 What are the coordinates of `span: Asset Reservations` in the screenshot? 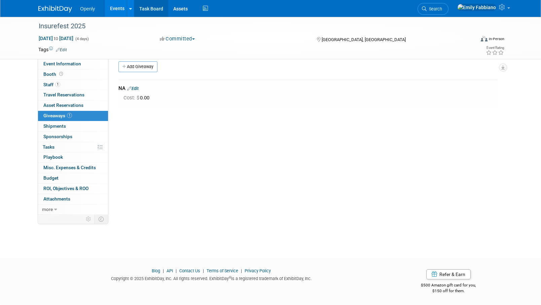 It's located at (63, 105).